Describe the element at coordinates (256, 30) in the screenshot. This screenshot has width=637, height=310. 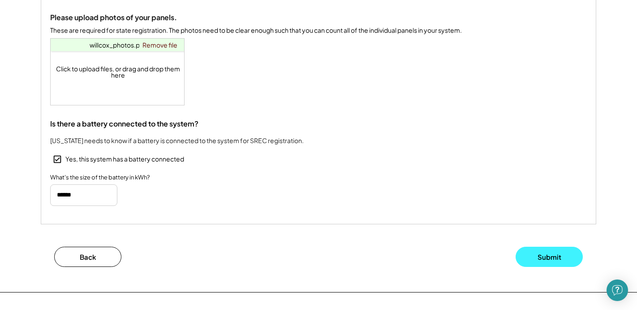
I see `div: These are required for state registration. The photos need to be clear enough such that you can c...` at that location.